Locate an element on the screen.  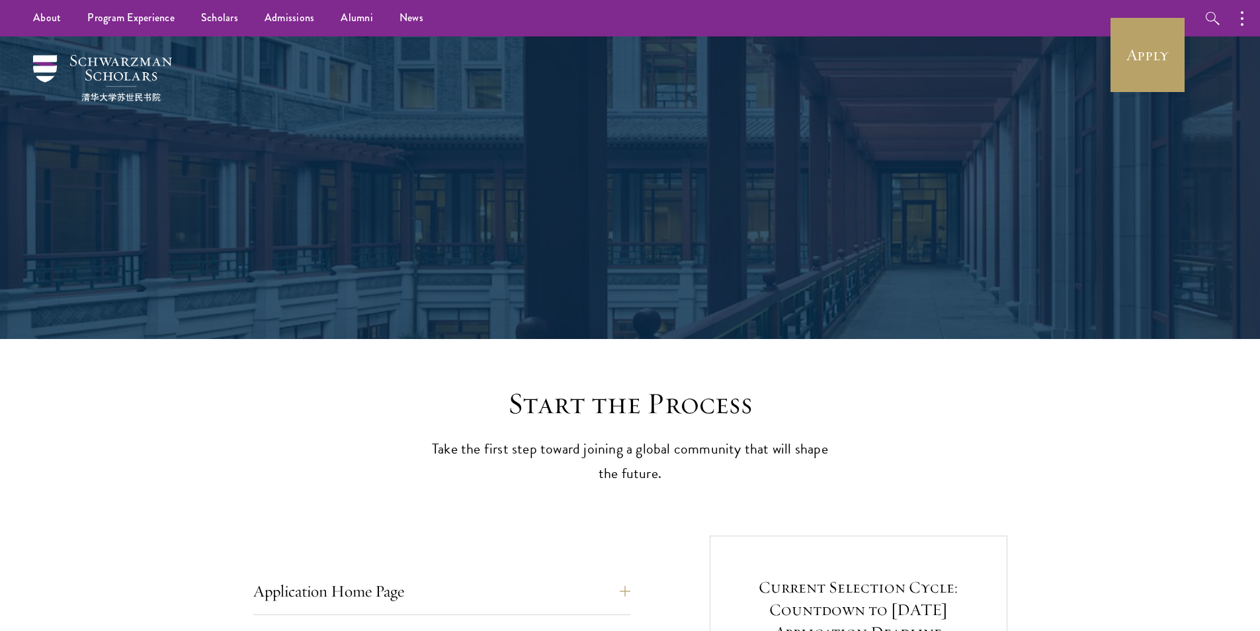
a: Apply is located at coordinates (1148, 55).